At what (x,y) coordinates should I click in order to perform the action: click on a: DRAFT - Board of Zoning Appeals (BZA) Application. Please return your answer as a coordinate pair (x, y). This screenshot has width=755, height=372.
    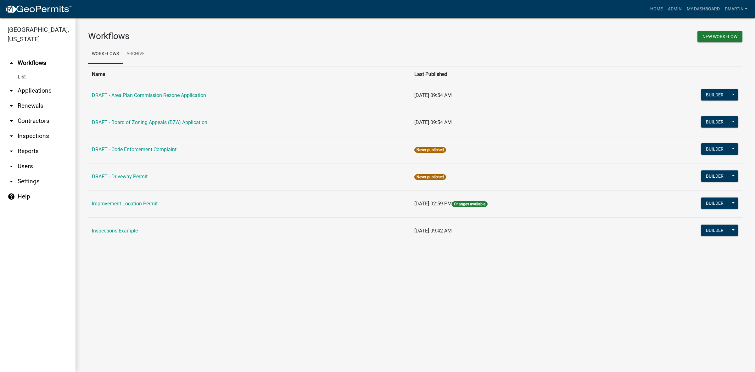
    Looking at the image, I should click on (149, 122).